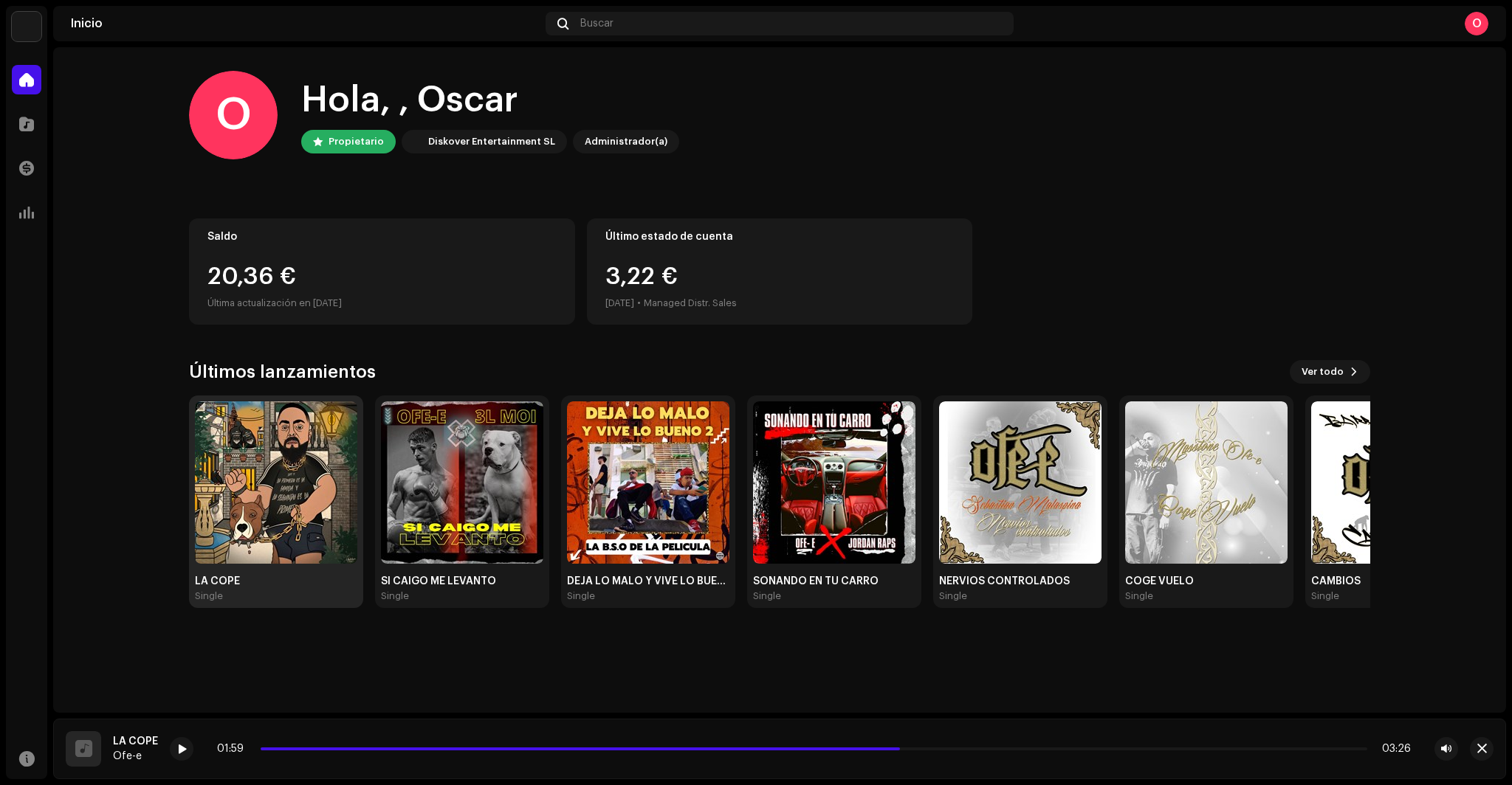 Image resolution: width=1512 pixels, height=785 pixels. Describe the element at coordinates (648, 482) in the screenshot. I see `img: ab41ac65-72c4-42af-ad03-98e22b2baa86` at that location.